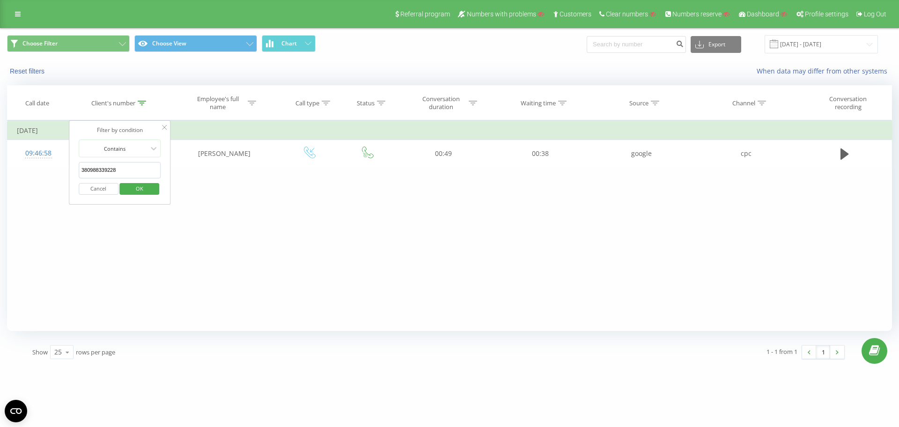 Image resolution: width=899 pixels, height=427 pixels. What do you see at coordinates (288, 44) in the screenshot?
I see `button: Chart` at bounding box center [288, 44].